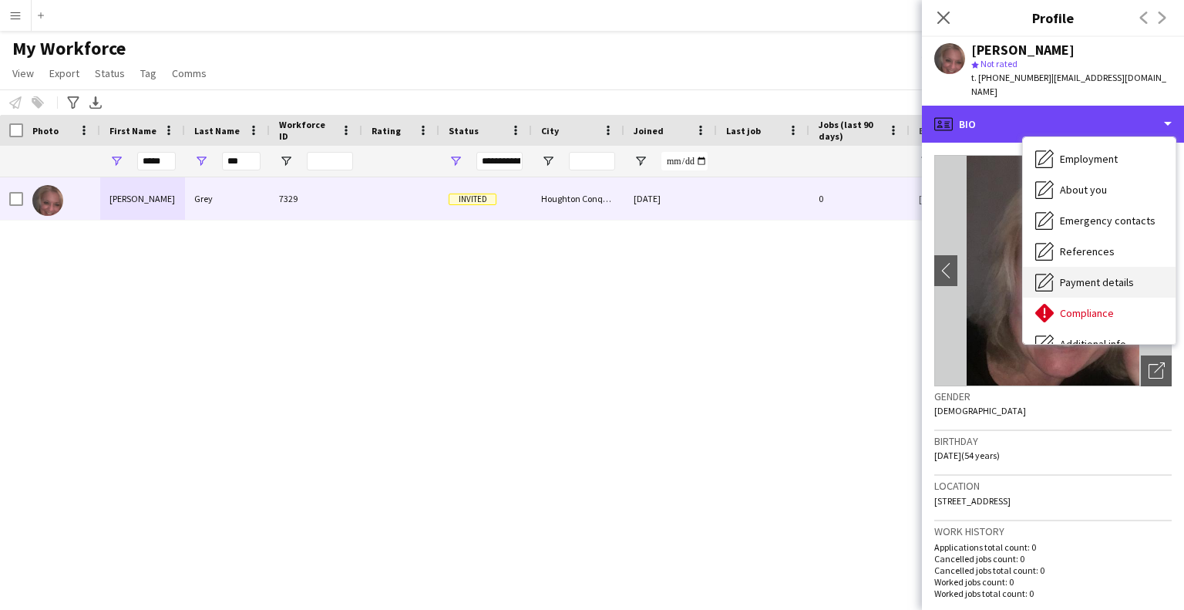 The width and height of the screenshot is (1184, 610). Describe the element at coordinates (1053, 570) in the screenshot. I see `p: Cancelled jobs total count: 0` at that location.